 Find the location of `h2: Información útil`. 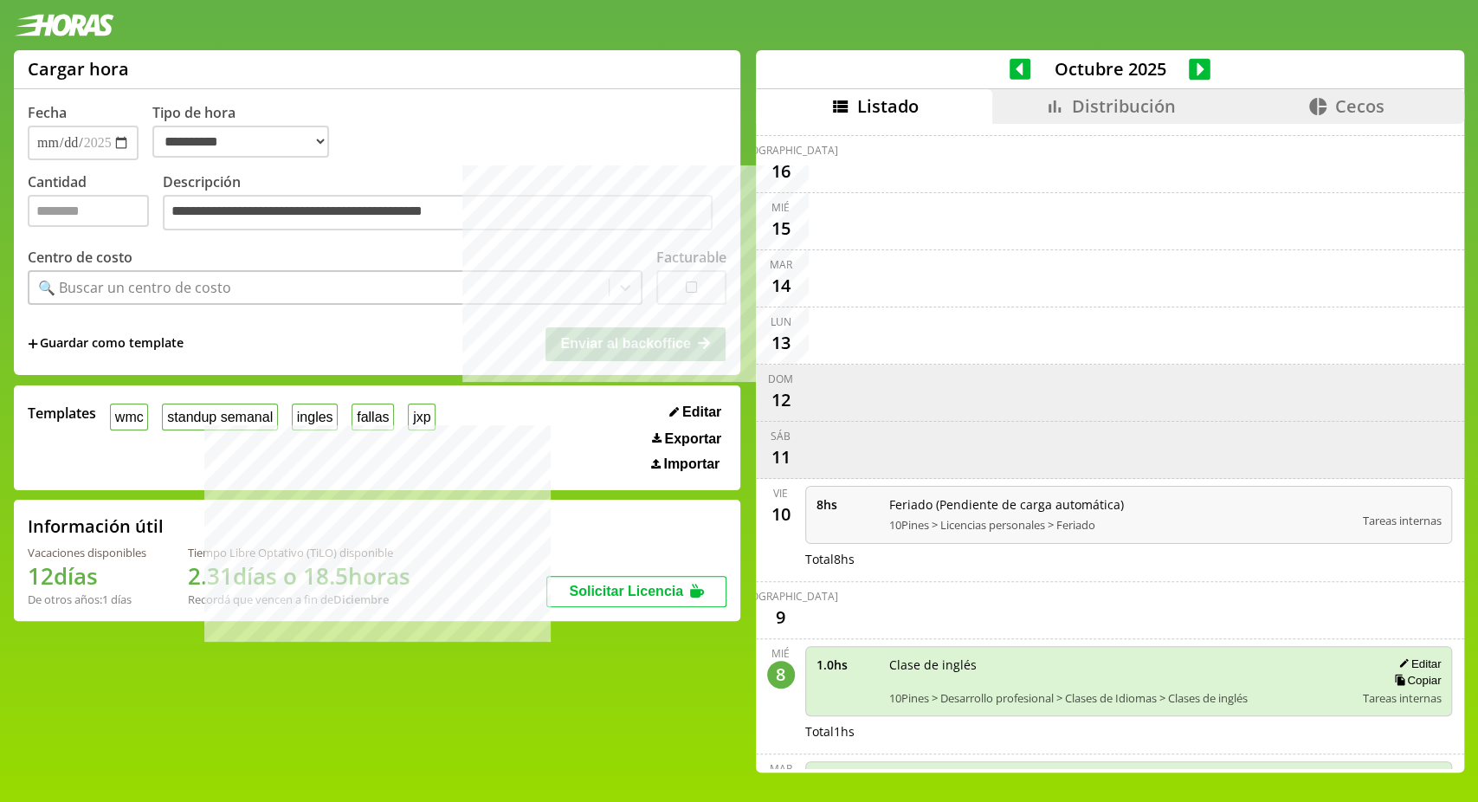

h2: Información útil is located at coordinates (95, 526).